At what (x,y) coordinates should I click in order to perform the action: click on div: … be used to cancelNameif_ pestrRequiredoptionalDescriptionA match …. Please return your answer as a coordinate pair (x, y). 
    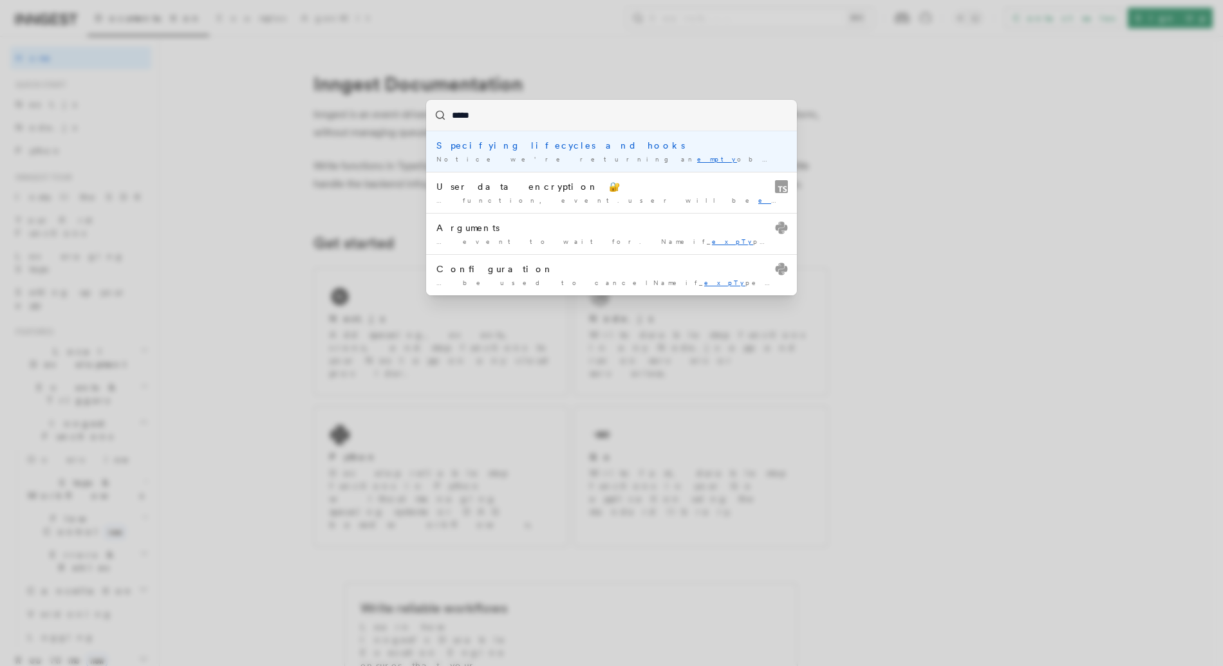
    Looking at the image, I should click on (612, 283).